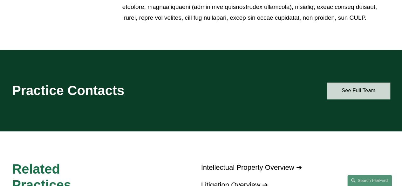 The height and width of the screenshot is (186, 402). I want to click on a: Intellectual Property Overview ➔, so click(251, 167).